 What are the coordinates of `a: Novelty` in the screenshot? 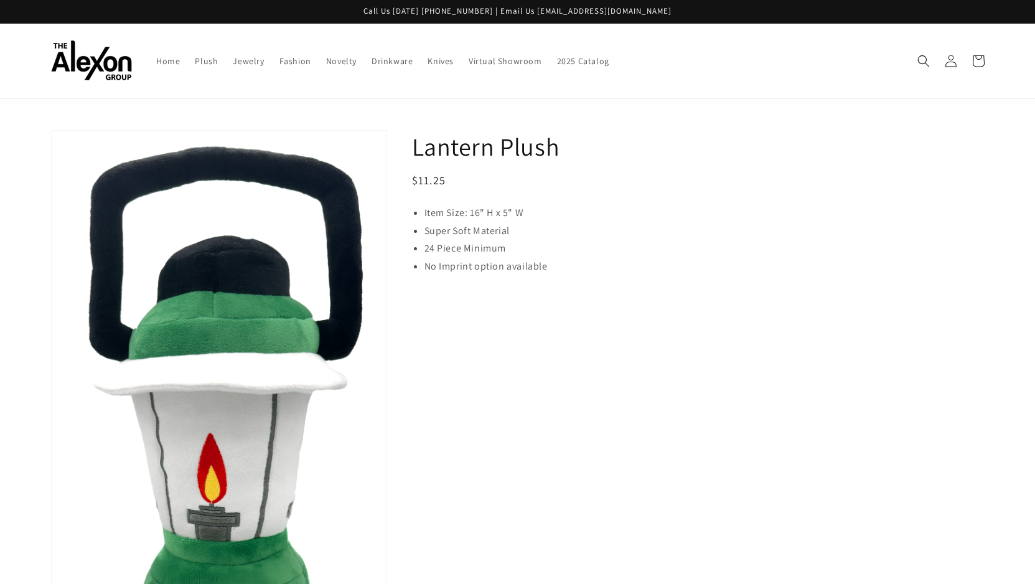 It's located at (341, 61).